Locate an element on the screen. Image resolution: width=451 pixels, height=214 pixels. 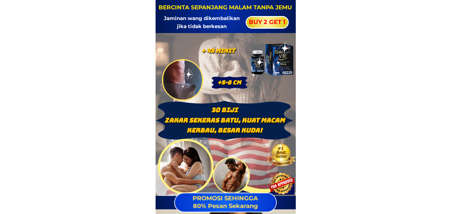
h3: BERCINTA SEPANJANG MALAM TANPA JEMU is located at coordinates (225, 7).